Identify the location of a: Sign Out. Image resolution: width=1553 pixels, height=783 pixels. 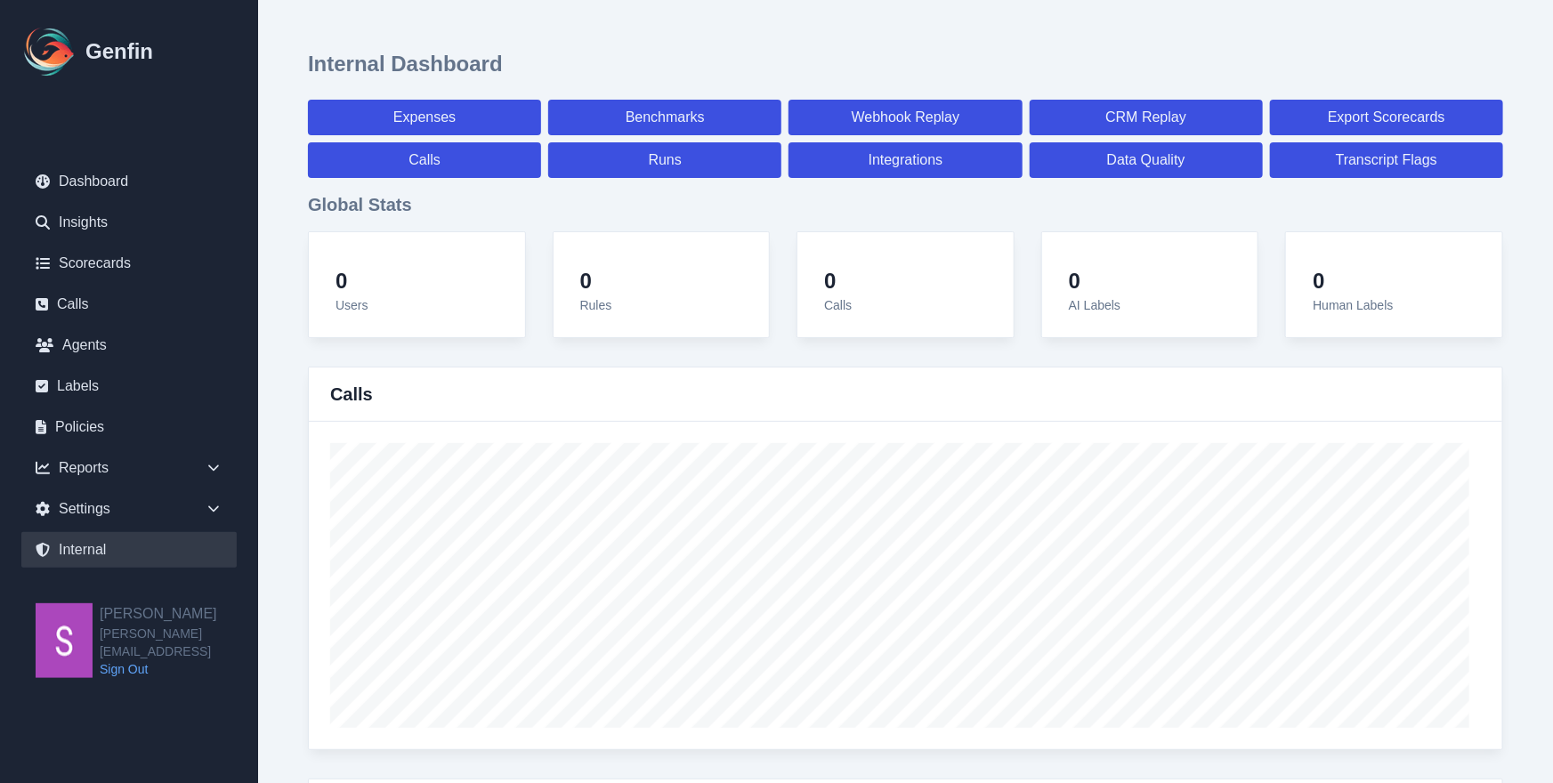
(179, 669).